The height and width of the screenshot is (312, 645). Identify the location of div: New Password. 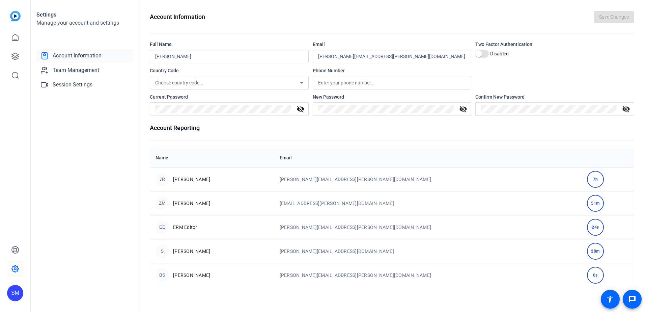
(392, 97).